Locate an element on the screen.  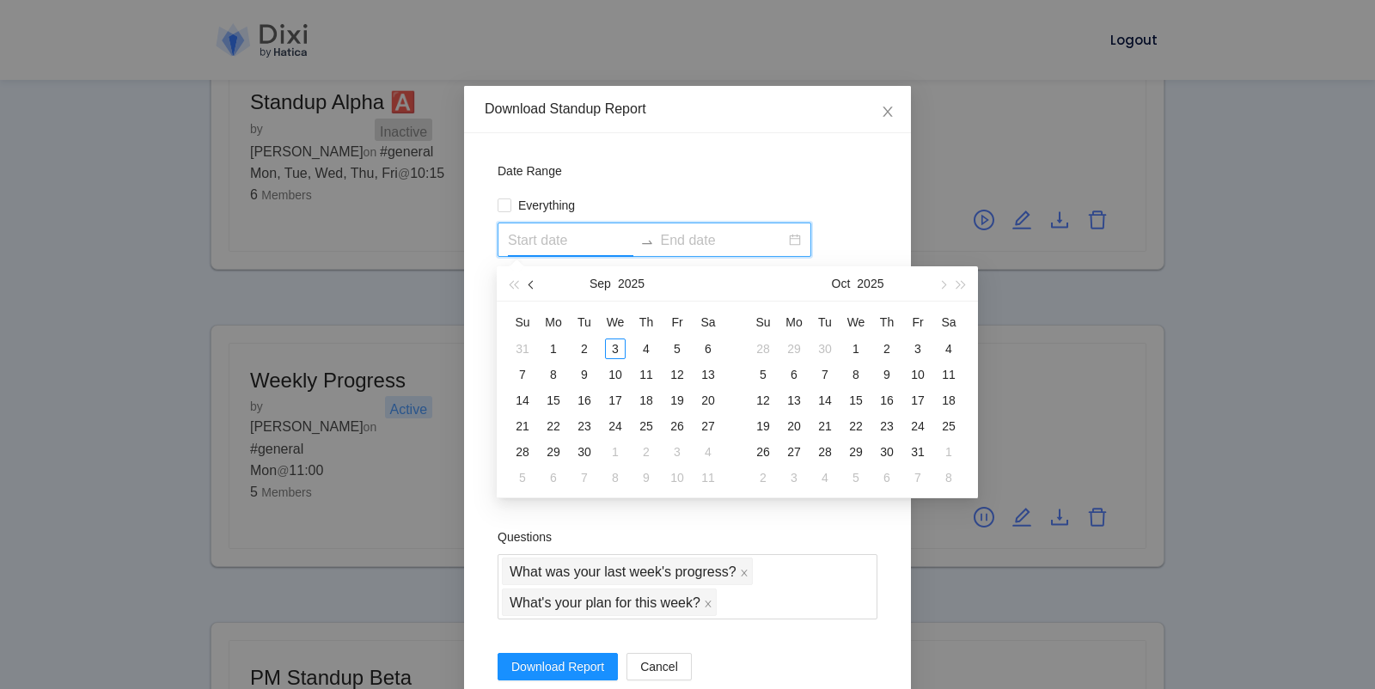
td: 2025-10-24 is located at coordinates (918, 426).